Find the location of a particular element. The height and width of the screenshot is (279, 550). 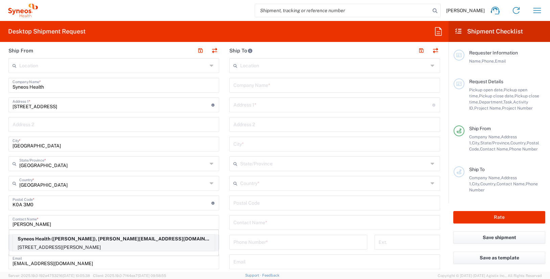

span: Client: 2025.19.0-7f44ea7 is located at coordinates (130, 276).